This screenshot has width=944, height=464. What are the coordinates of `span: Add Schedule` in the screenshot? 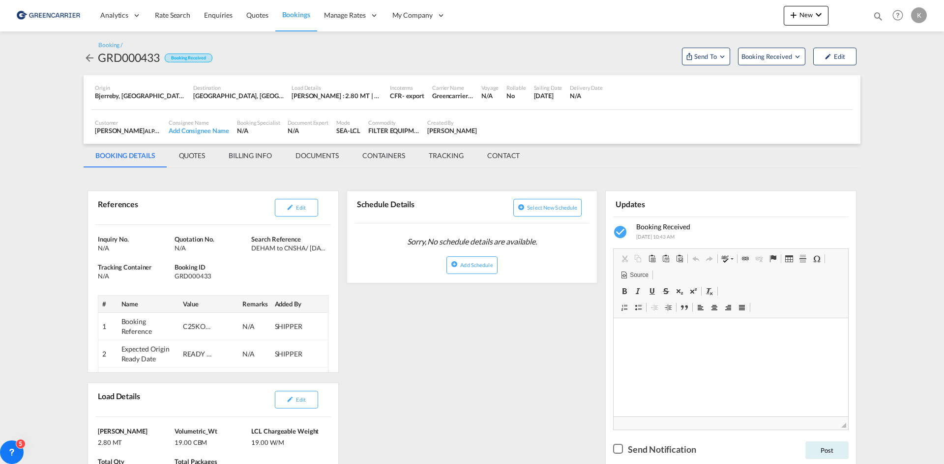 It's located at (476, 265).